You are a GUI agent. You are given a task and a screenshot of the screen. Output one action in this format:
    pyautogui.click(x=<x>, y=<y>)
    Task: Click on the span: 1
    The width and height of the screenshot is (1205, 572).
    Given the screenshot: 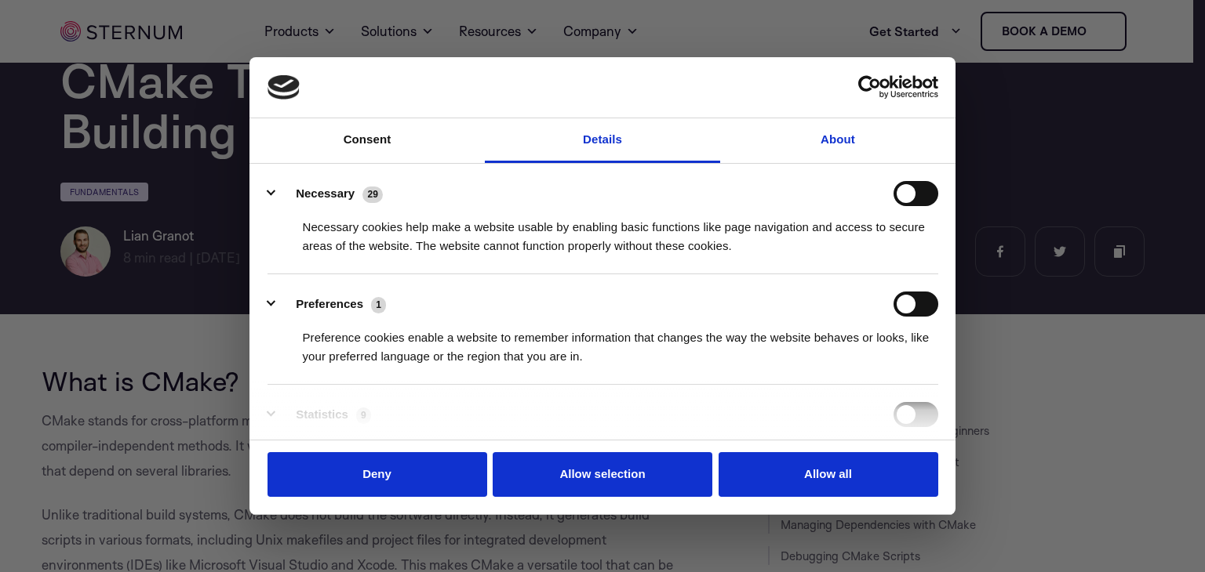 What is the action you would take?
    pyautogui.click(x=378, y=305)
    